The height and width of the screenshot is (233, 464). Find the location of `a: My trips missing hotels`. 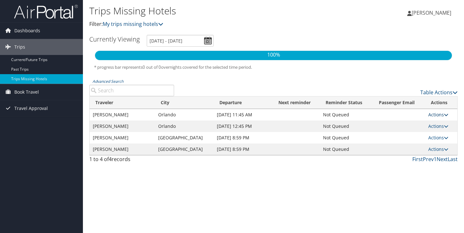

a: My trips missing hotels is located at coordinates (133, 24).